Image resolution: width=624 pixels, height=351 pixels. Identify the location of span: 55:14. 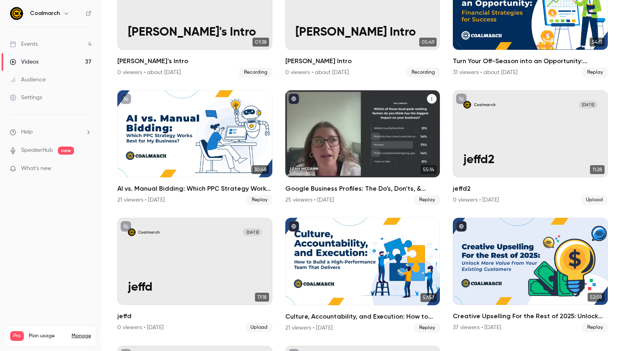
(429, 170).